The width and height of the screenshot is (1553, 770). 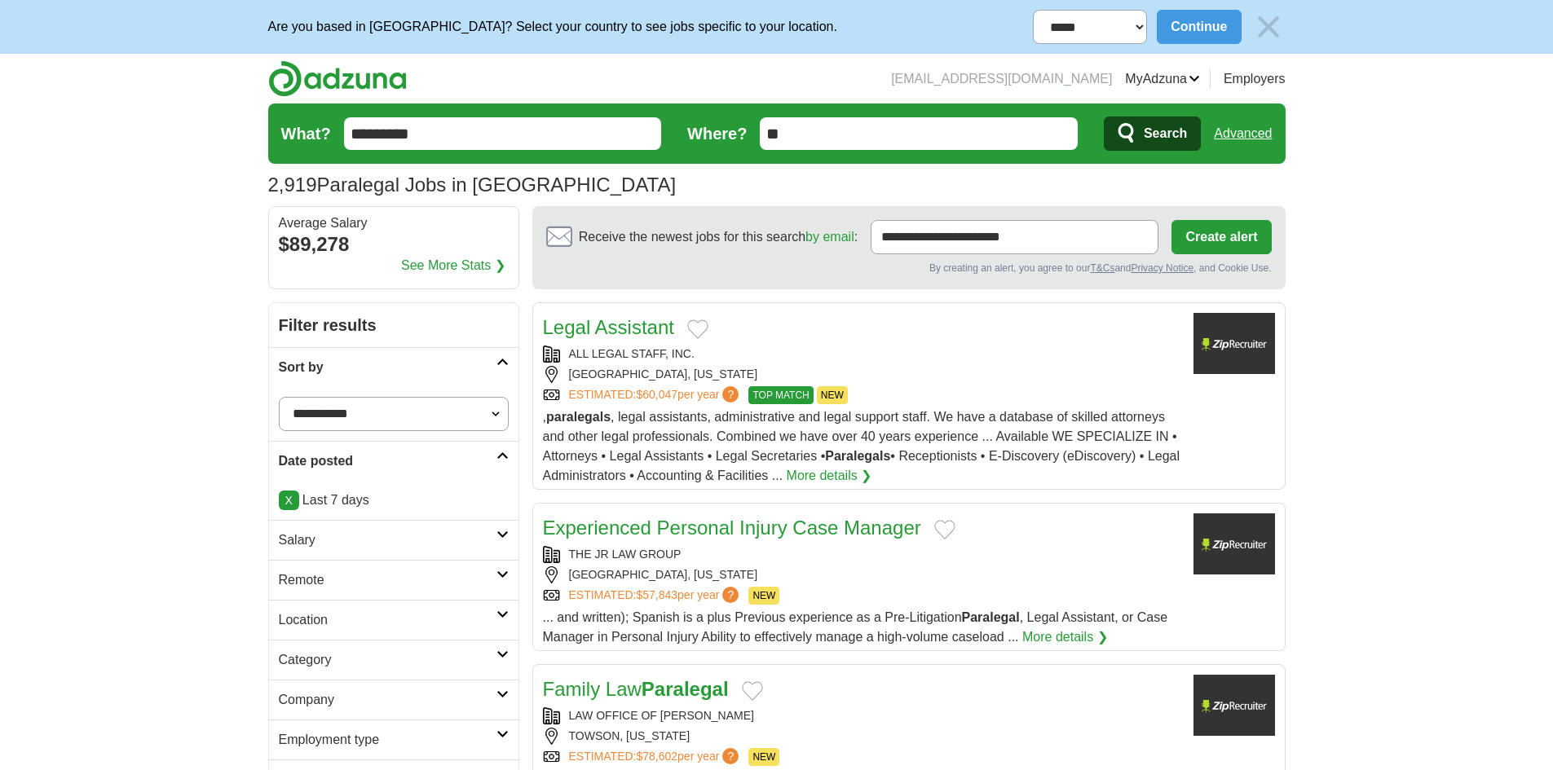 What do you see at coordinates (830, 236) in the screenshot?
I see `a: by email` at bounding box center [830, 236].